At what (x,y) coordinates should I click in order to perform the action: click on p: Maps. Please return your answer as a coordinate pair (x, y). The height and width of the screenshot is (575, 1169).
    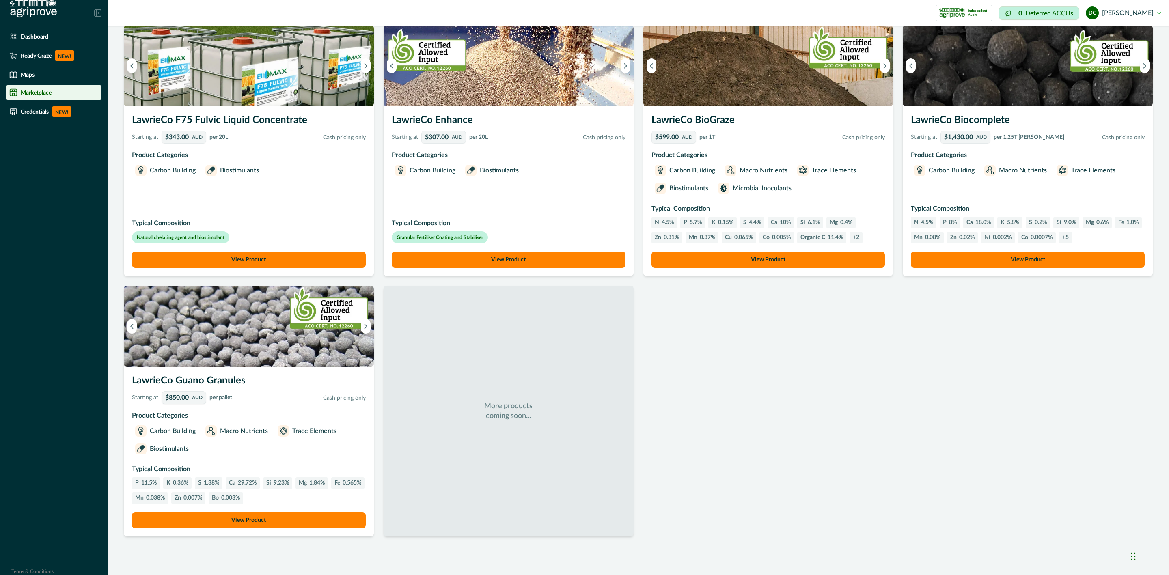
    Looking at the image, I should click on (28, 75).